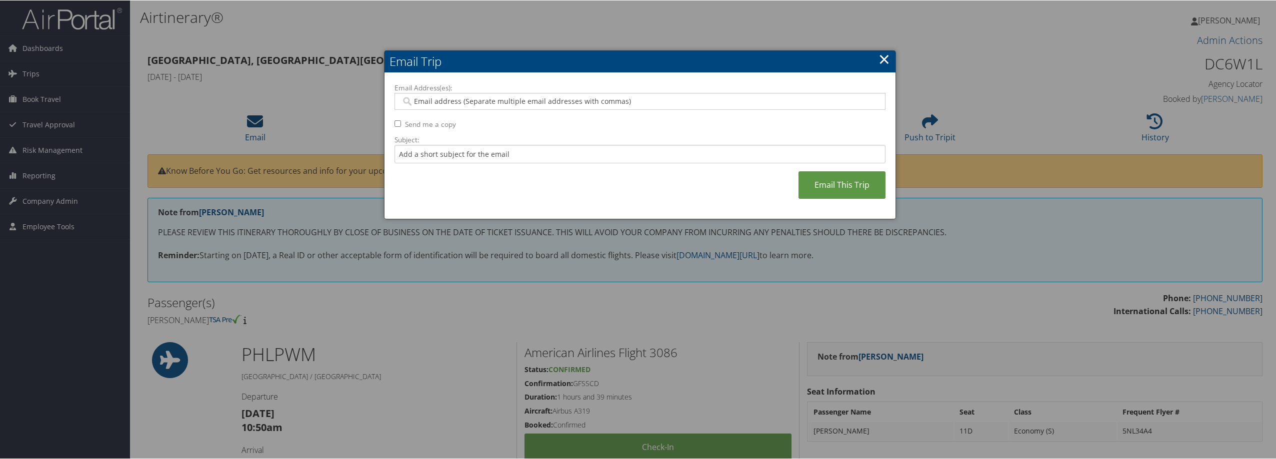 The width and height of the screenshot is (1276, 459). Describe the element at coordinates (639, 101) in the screenshot. I see `input: Email address (Separate multiple email addresses with commas)` at that location.